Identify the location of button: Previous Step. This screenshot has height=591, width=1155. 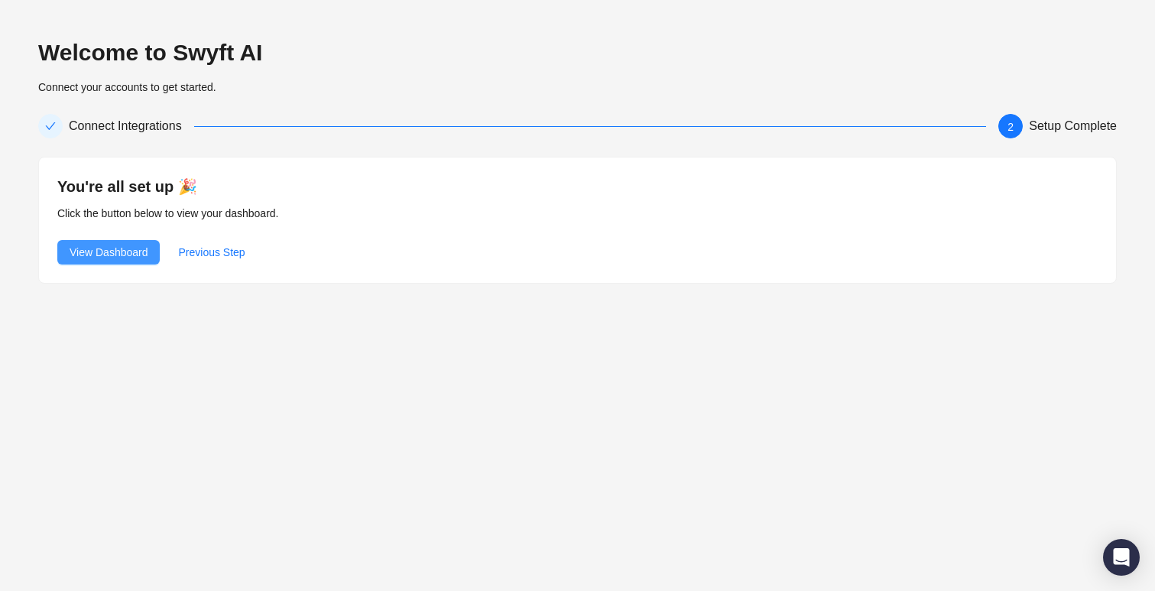
(211, 252).